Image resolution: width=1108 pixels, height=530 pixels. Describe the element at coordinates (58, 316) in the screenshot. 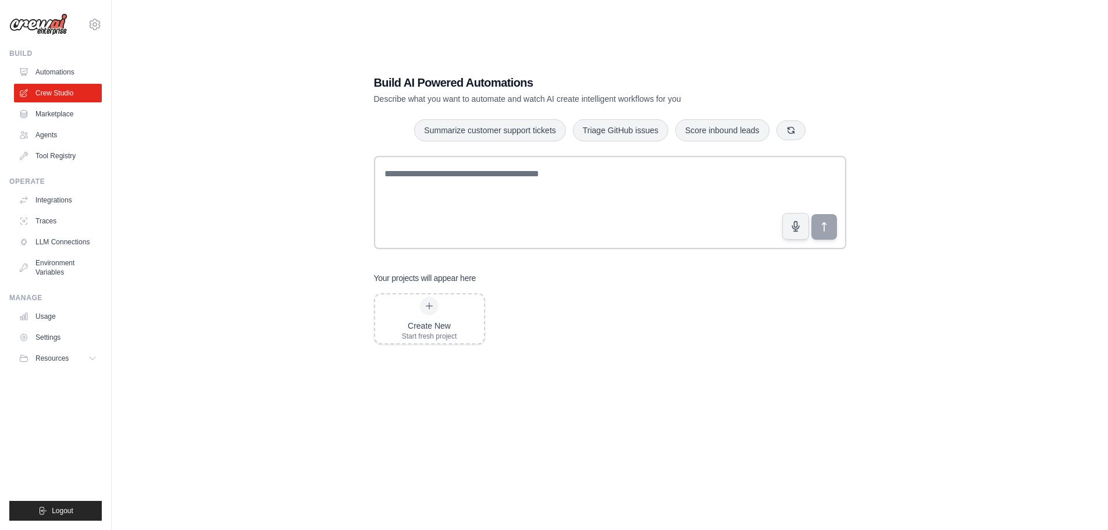

I see `a: Usage` at that location.